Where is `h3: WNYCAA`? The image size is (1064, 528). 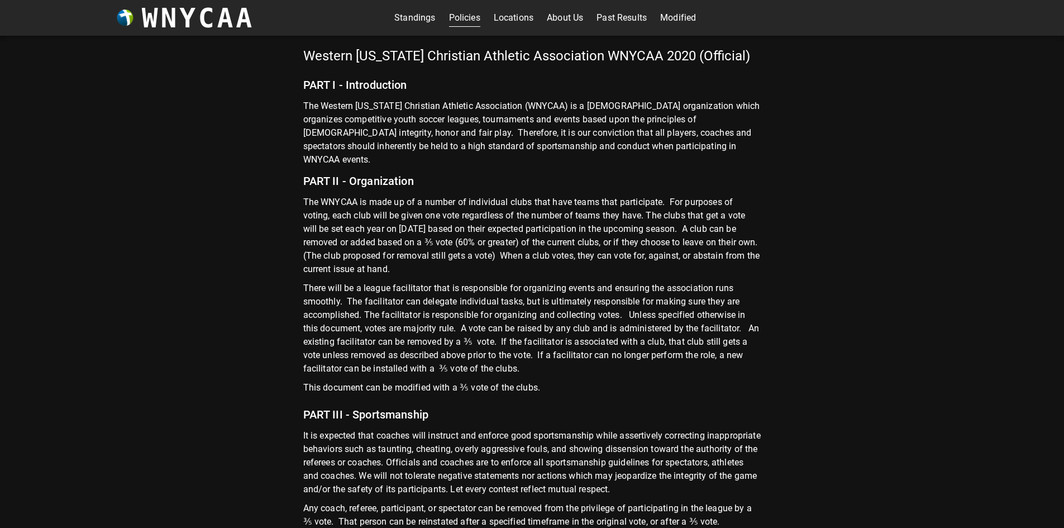 h3: WNYCAA is located at coordinates (198, 18).